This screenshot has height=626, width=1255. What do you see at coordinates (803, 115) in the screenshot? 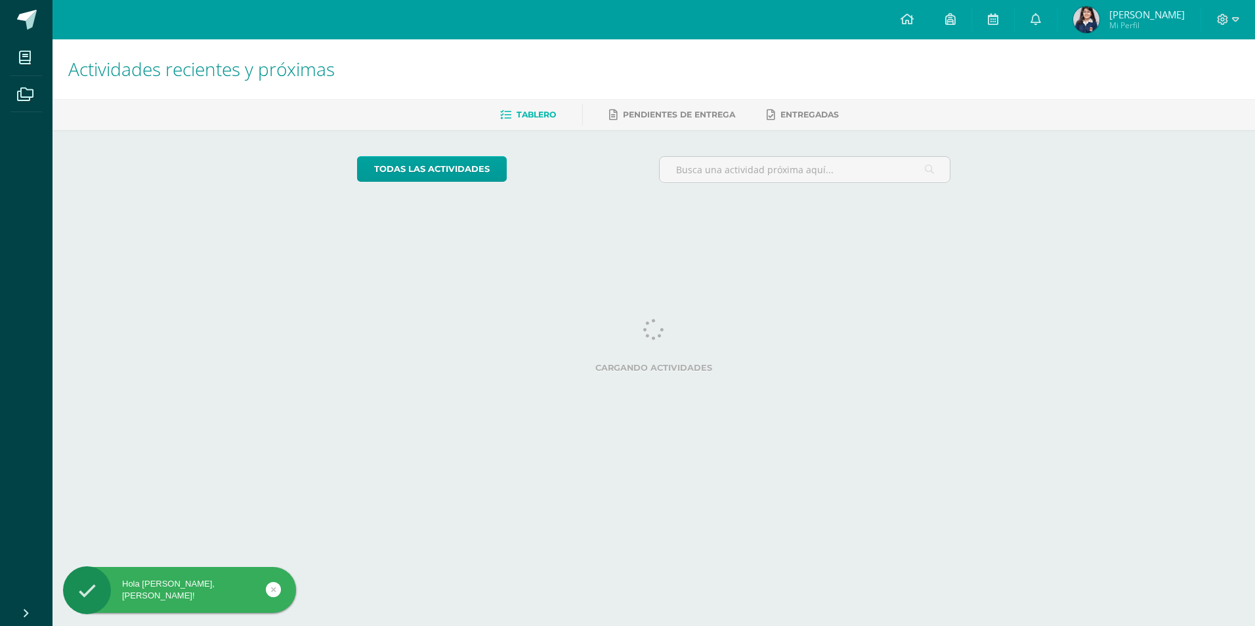
I see `a: Entregadas` at bounding box center [803, 115].